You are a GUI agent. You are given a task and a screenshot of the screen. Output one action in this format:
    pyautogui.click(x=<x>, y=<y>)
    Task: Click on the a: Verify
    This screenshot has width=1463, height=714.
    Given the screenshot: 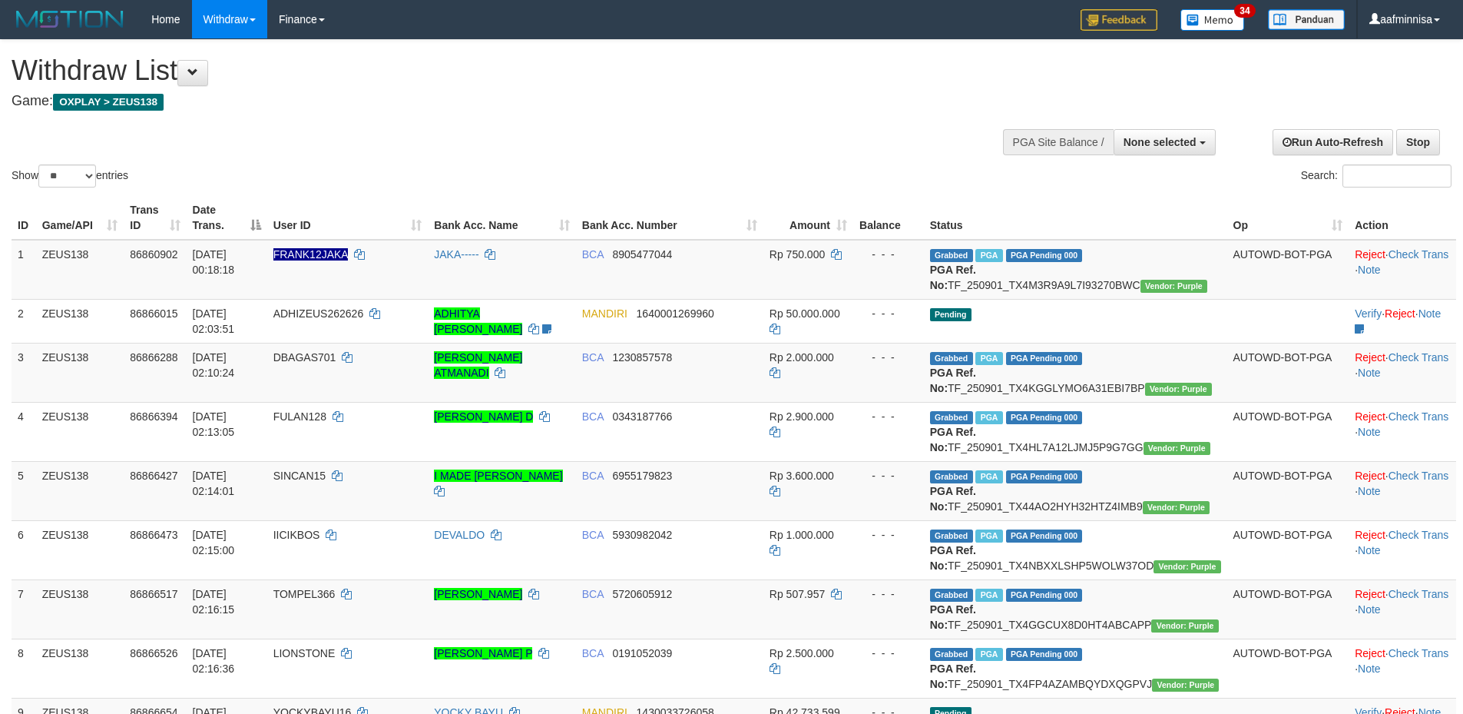 What is the action you would take?
    pyautogui.click(x=1368, y=313)
    